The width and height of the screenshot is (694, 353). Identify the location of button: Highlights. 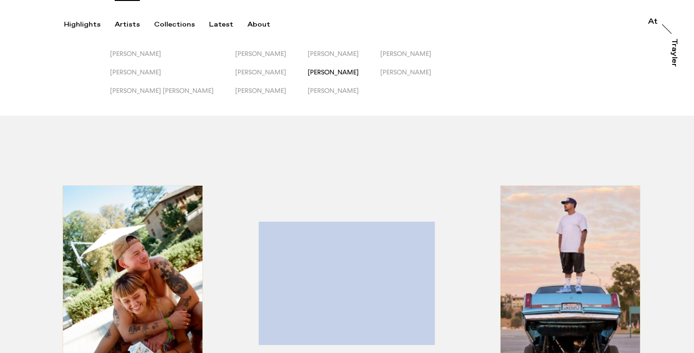
(89, 25).